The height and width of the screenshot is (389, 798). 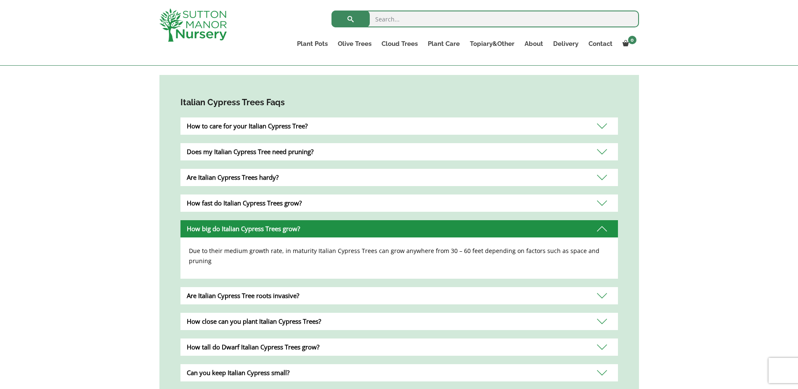 I want to click on a: Delivery, so click(x=566, y=44).